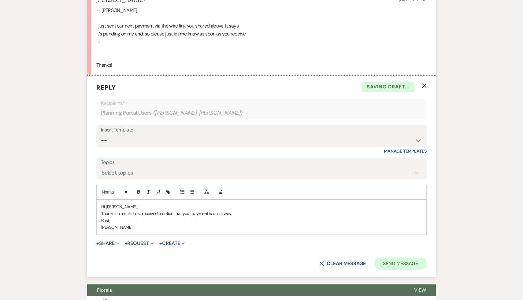 The image size is (523, 300). I want to click on span: Saving draft..., so click(388, 87).